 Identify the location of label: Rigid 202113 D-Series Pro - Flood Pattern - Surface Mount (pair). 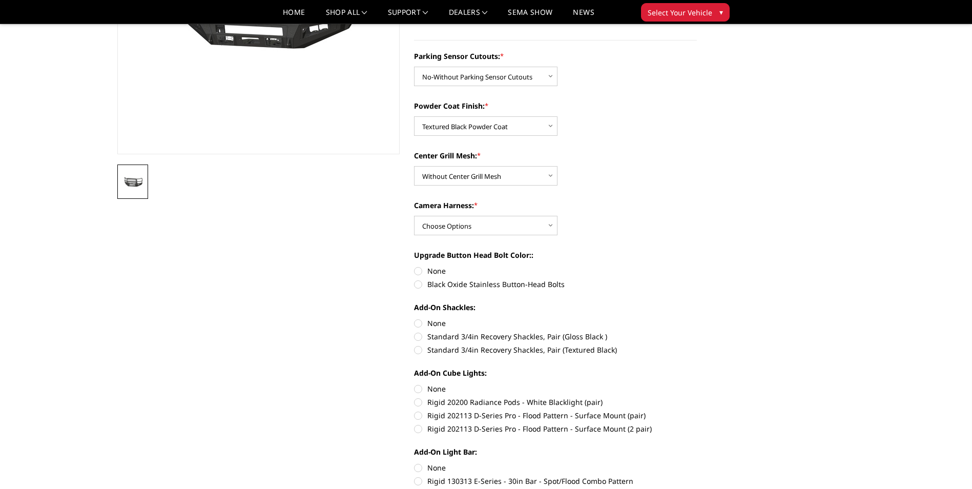
(555, 415).